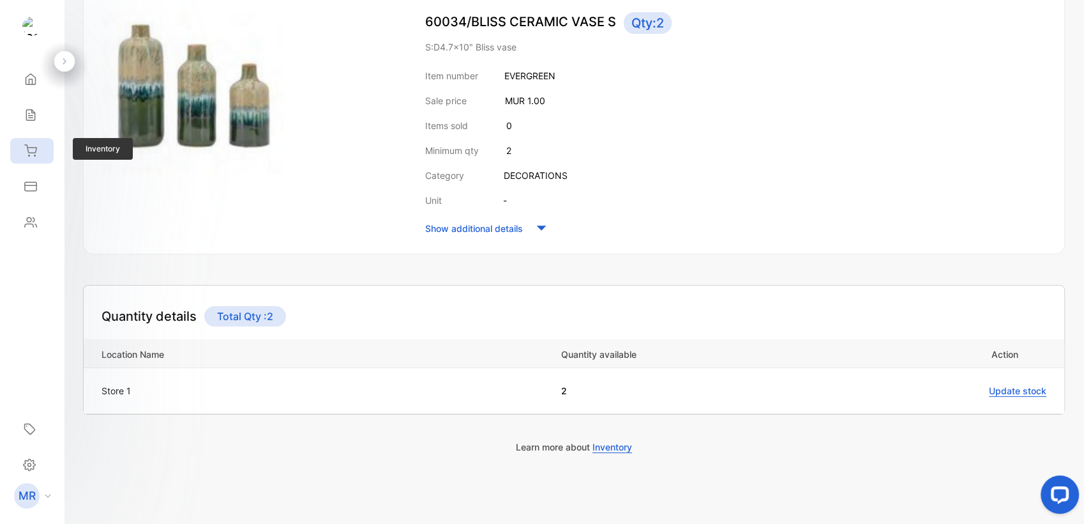  Describe the element at coordinates (29, 24) in the screenshot. I see `button: Open LiveChat chat widget` at that location.